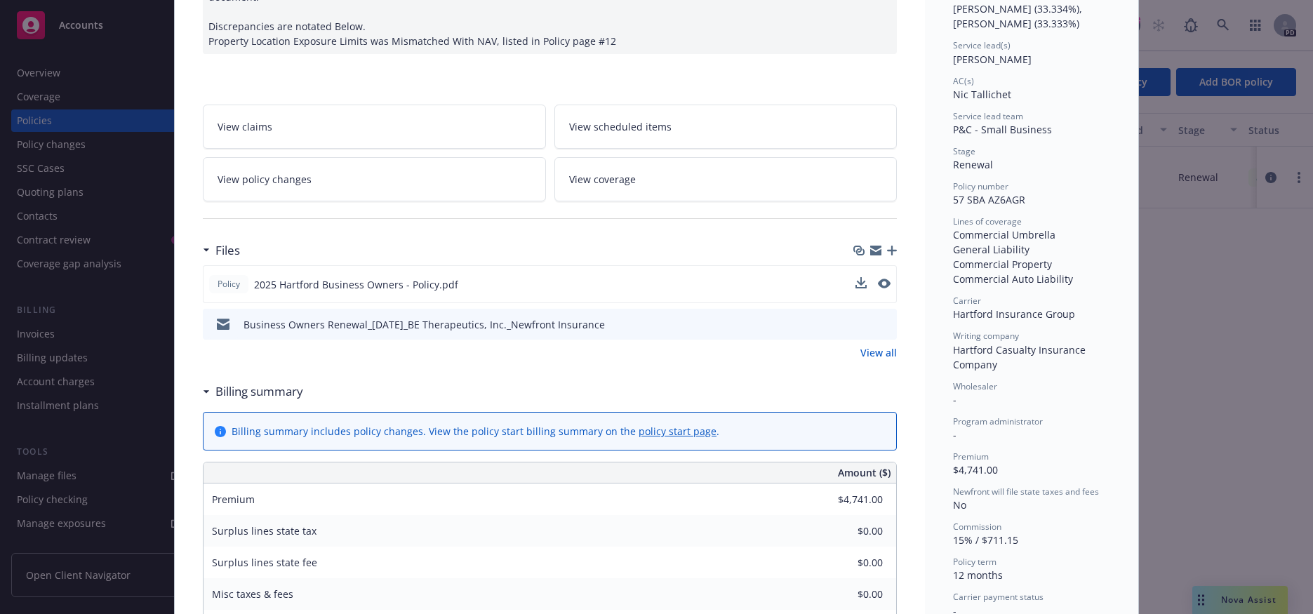 The height and width of the screenshot is (614, 1313). Describe the element at coordinates (253, 392) in the screenshot. I see `div: Billing summary` at that location.